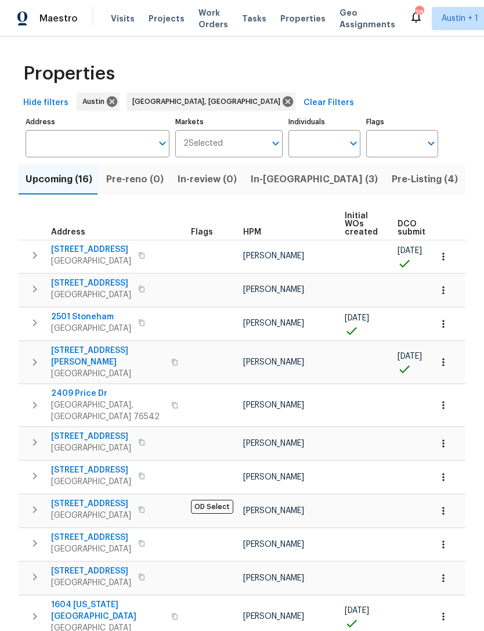 The height and width of the screenshot is (631, 484). I want to click on span: Visits, so click(122, 19).